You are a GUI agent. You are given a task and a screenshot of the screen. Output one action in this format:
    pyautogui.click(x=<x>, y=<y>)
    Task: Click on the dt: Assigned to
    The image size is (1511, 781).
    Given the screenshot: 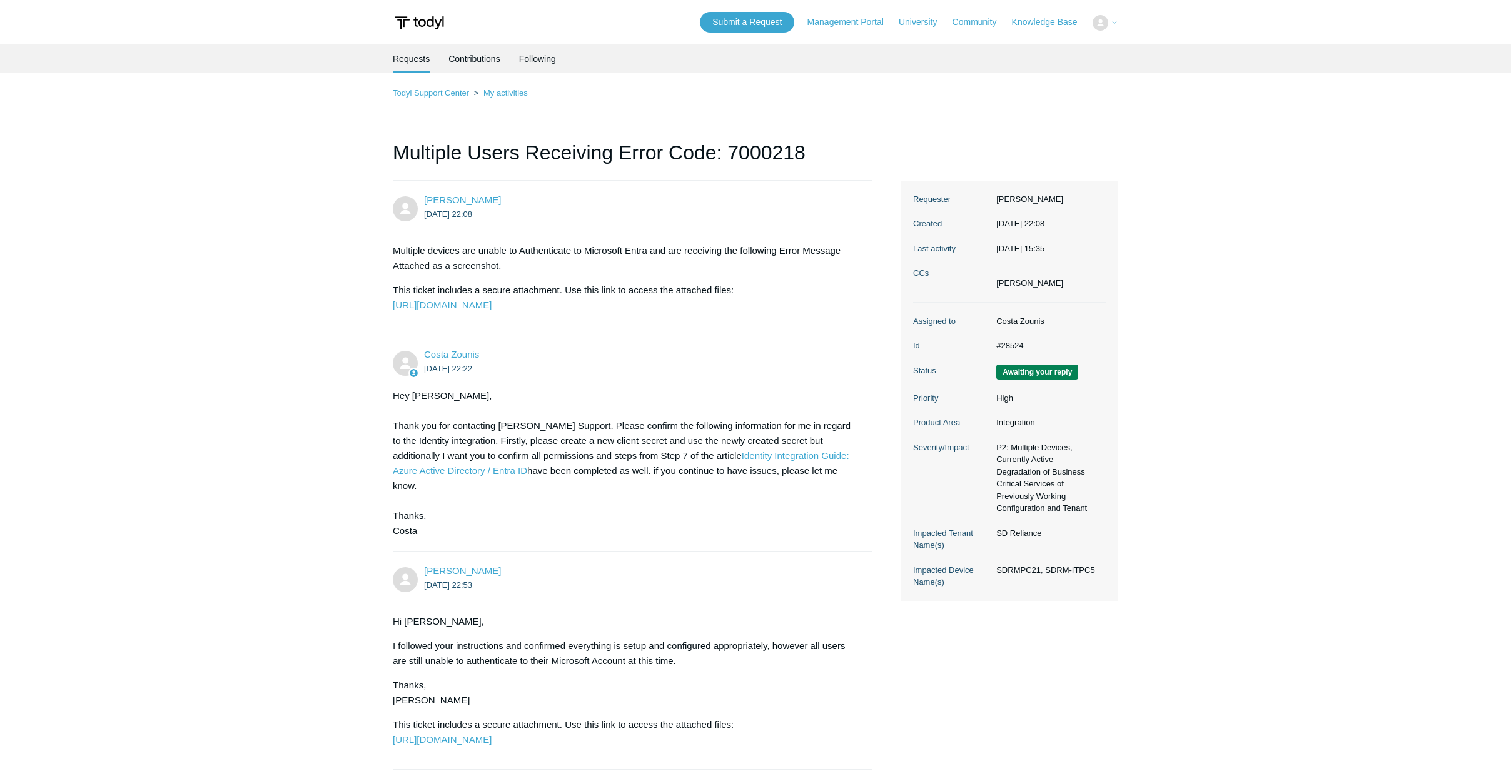 What is the action you would take?
    pyautogui.click(x=951, y=321)
    